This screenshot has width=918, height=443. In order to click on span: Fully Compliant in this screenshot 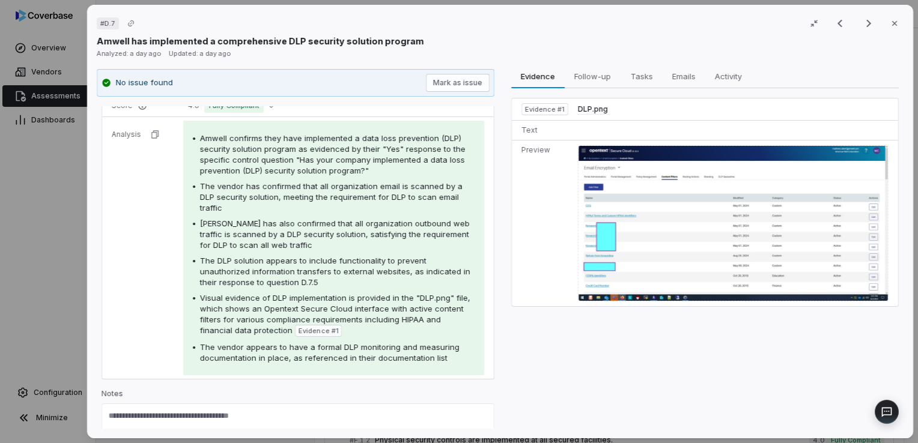, I will do `click(234, 106)`.